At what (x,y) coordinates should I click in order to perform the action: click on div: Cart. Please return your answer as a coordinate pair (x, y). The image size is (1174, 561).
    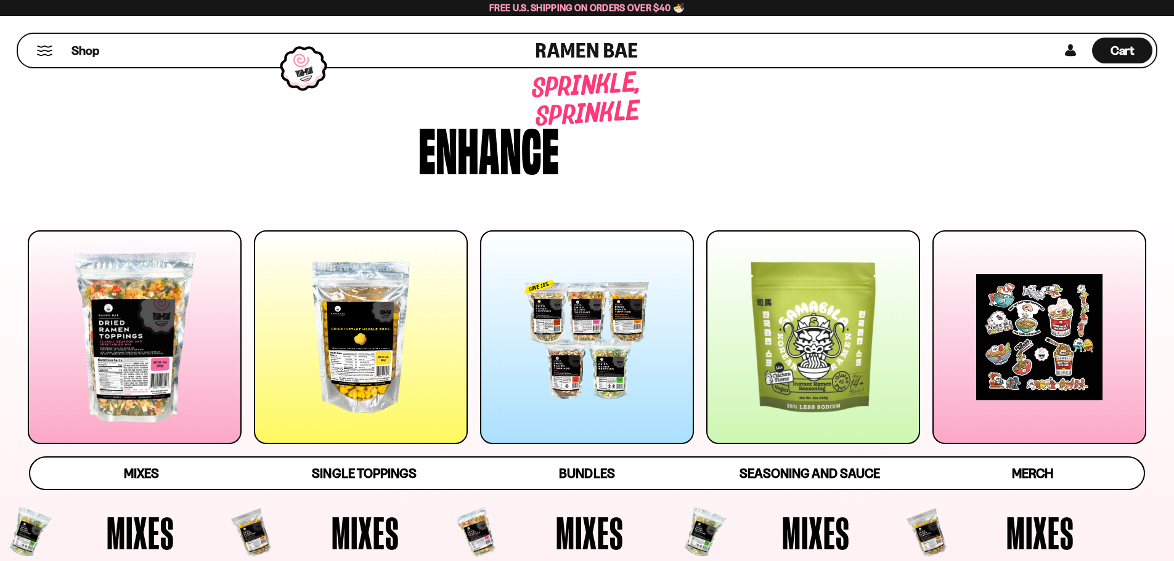
    Looking at the image, I should click on (1122, 51).